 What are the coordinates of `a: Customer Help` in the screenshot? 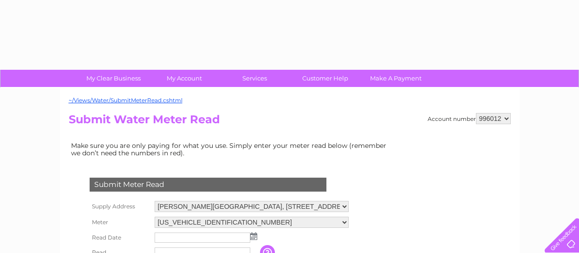 It's located at (325, 78).